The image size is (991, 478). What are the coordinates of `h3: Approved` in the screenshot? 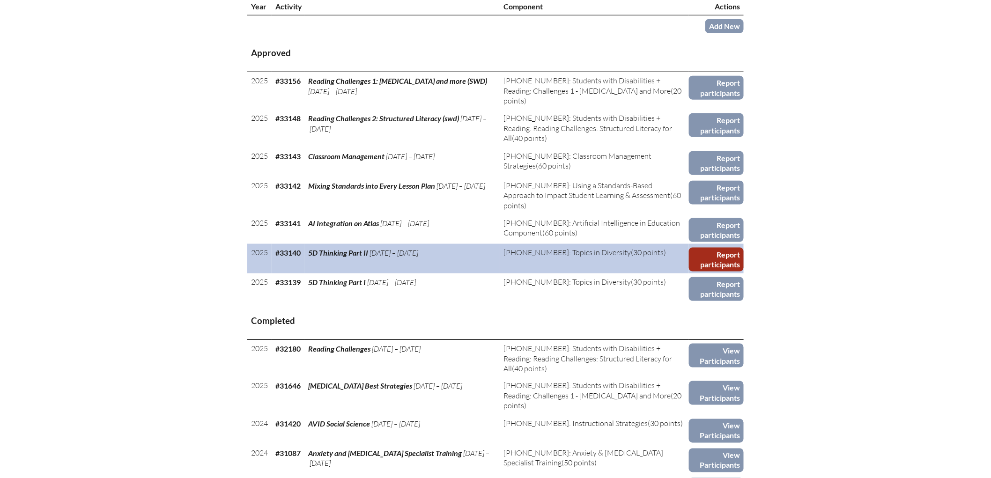 It's located at (496, 53).